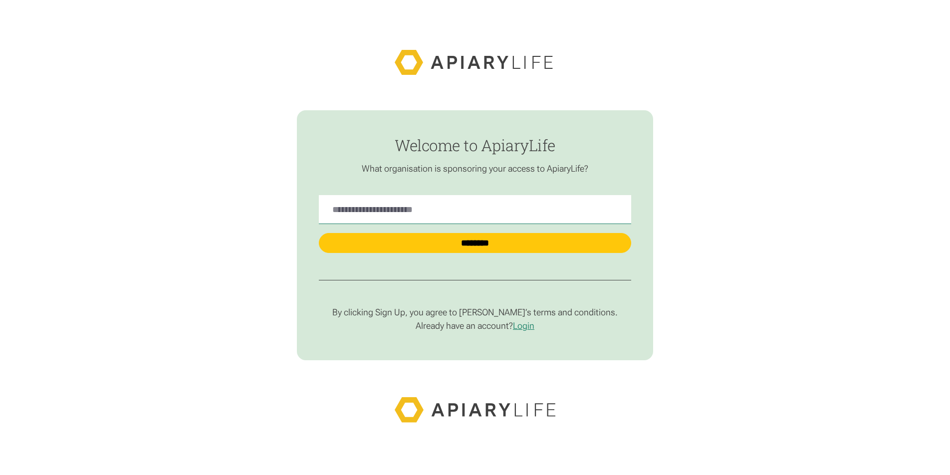 Image resolution: width=950 pixels, height=475 pixels. What do you see at coordinates (523, 325) in the screenshot?
I see `a: Login` at bounding box center [523, 325].